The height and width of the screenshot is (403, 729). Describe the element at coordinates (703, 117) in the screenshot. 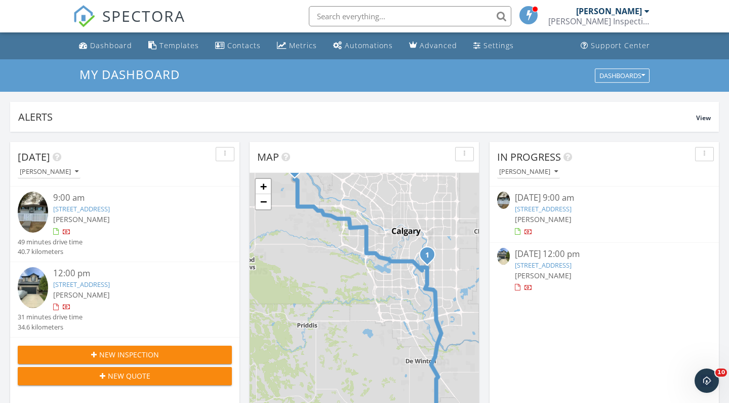

I see `span: View` at that location.